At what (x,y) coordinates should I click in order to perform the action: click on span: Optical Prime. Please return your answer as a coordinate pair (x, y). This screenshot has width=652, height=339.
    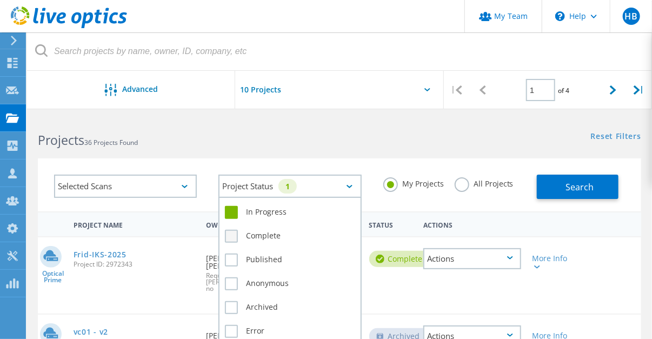
    Looking at the image, I should click on (53, 277).